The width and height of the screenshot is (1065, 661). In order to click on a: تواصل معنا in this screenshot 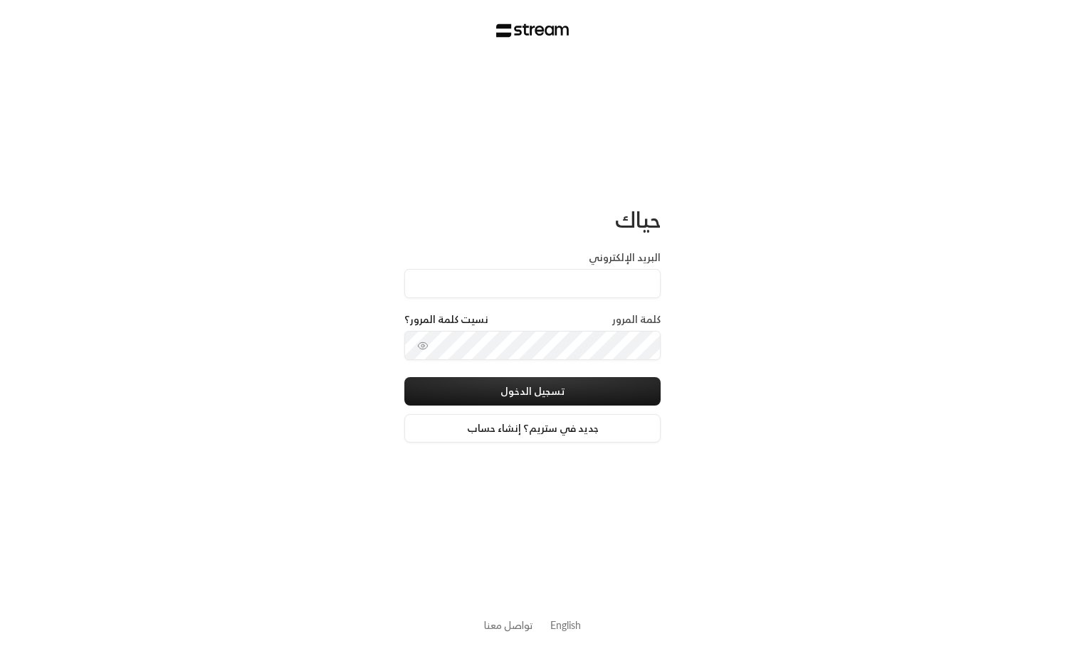, I will do `click(508, 625)`.